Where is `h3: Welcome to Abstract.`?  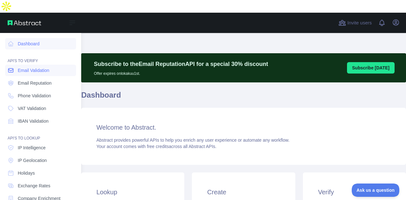
h3: Welcome to Abstract. is located at coordinates (244, 128).